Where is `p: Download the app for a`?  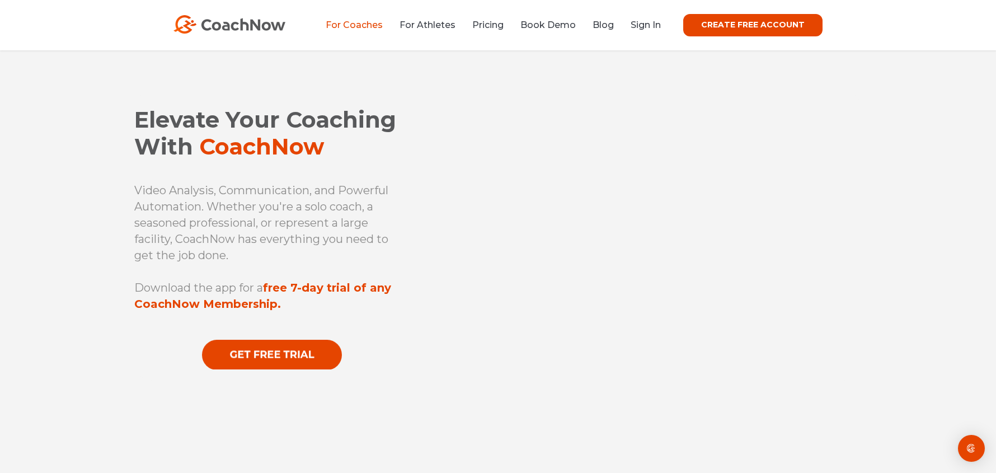
p: Download the app for a is located at coordinates (272, 296).